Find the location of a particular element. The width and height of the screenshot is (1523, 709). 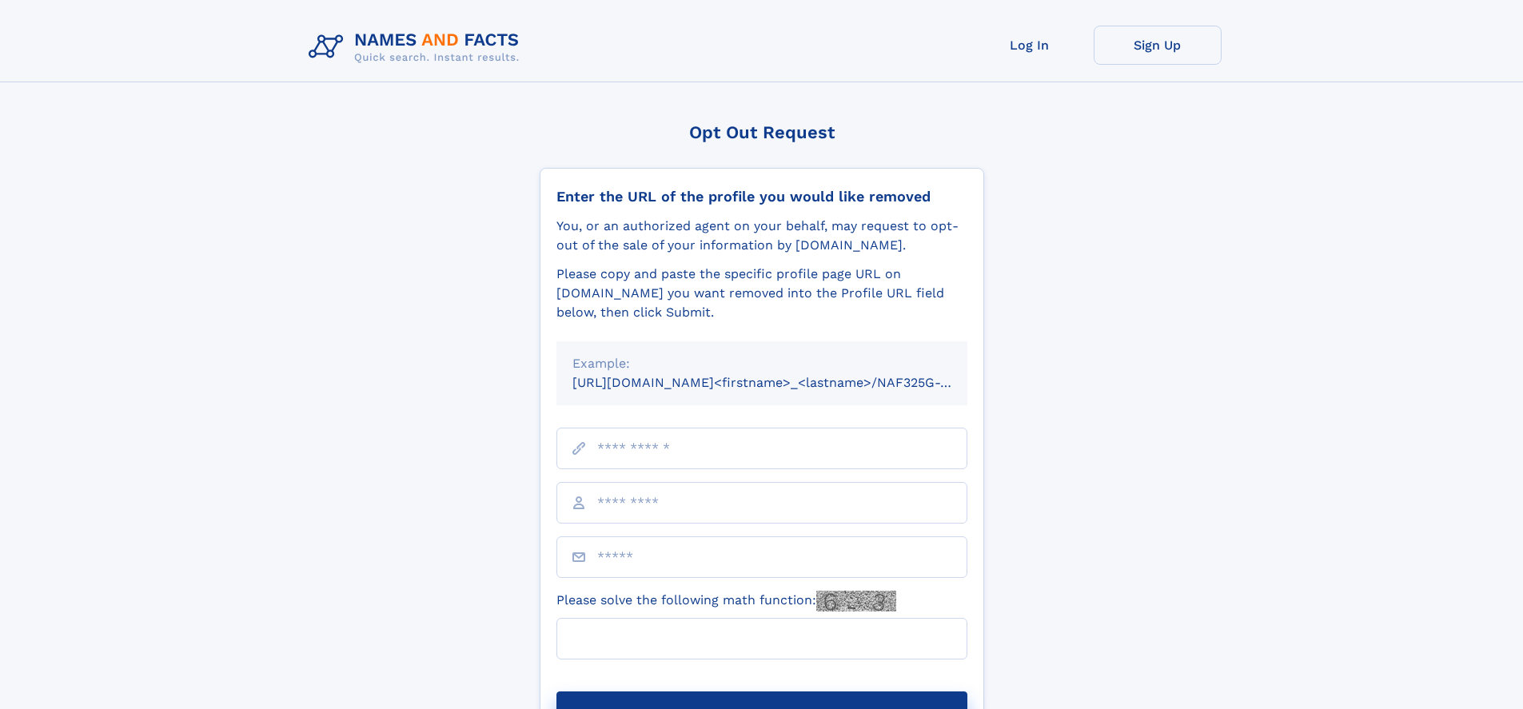

div: Example: is located at coordinates (762, 364).